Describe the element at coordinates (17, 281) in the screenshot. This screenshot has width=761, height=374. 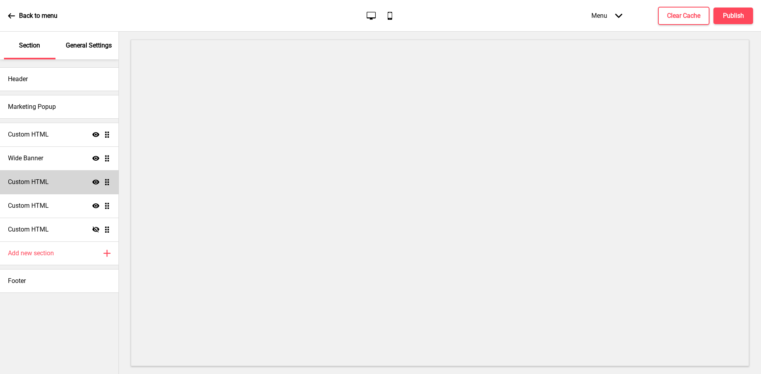
I see `h4: Footer` at that location.